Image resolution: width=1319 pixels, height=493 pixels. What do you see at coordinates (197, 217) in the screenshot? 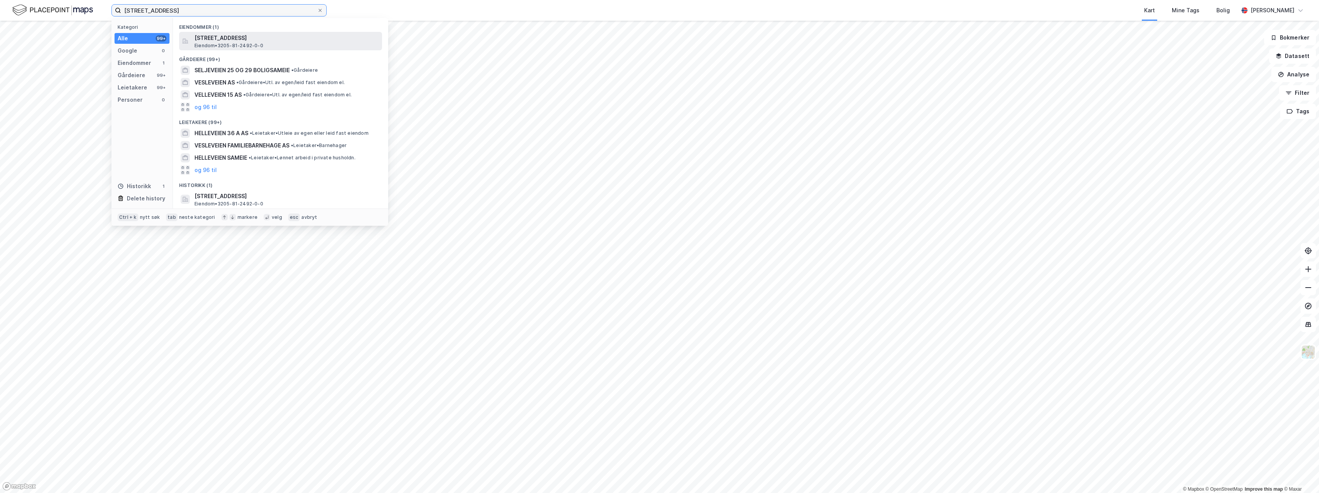
I see `div: neste kategori` at bounding box center [197, 217].